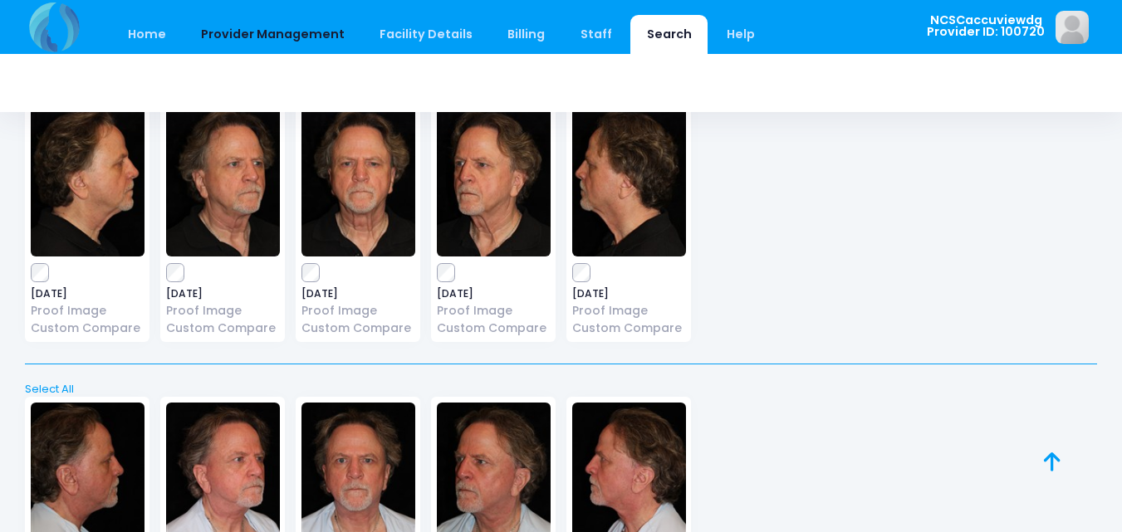  I want to click on a: Billing, so click(526, 34).